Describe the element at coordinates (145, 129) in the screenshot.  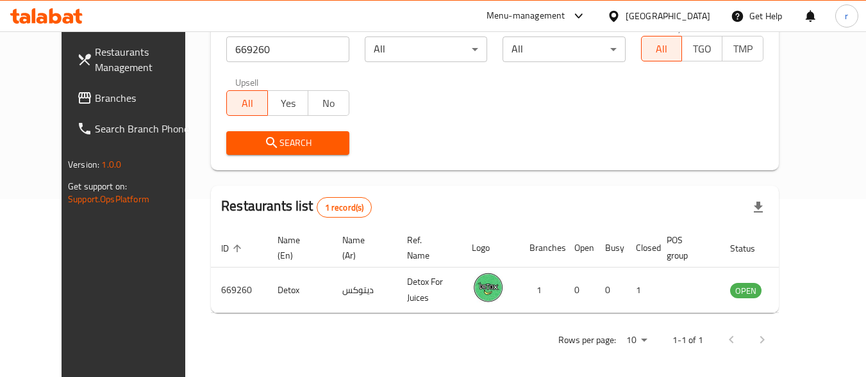
I see `span: Search Branch Phone` at that location.